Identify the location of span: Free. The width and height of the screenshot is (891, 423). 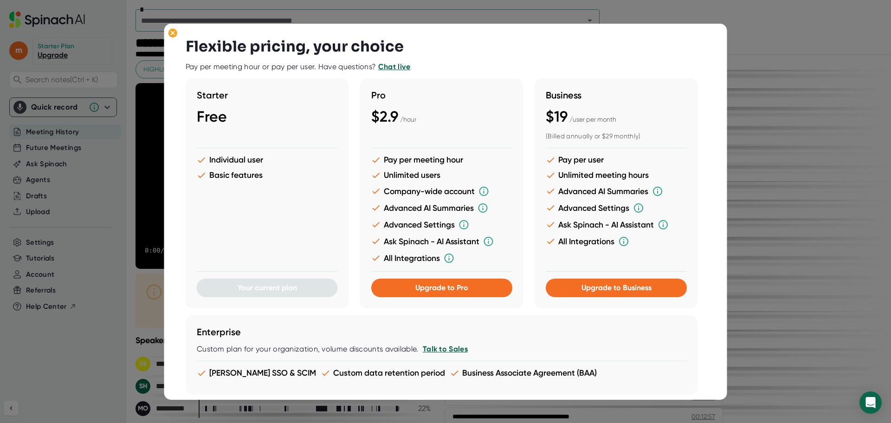
(212, 117).